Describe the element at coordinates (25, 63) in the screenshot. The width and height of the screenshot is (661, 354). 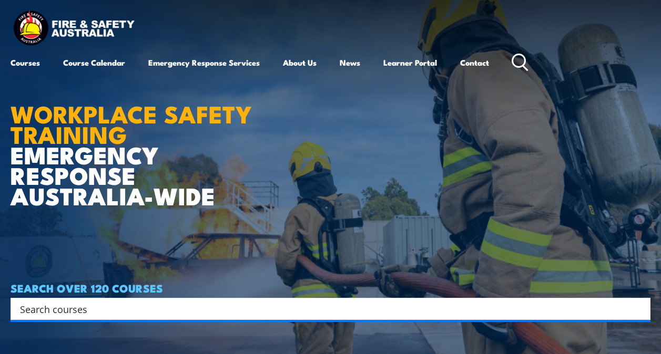
I see `a: Courses` at that location.